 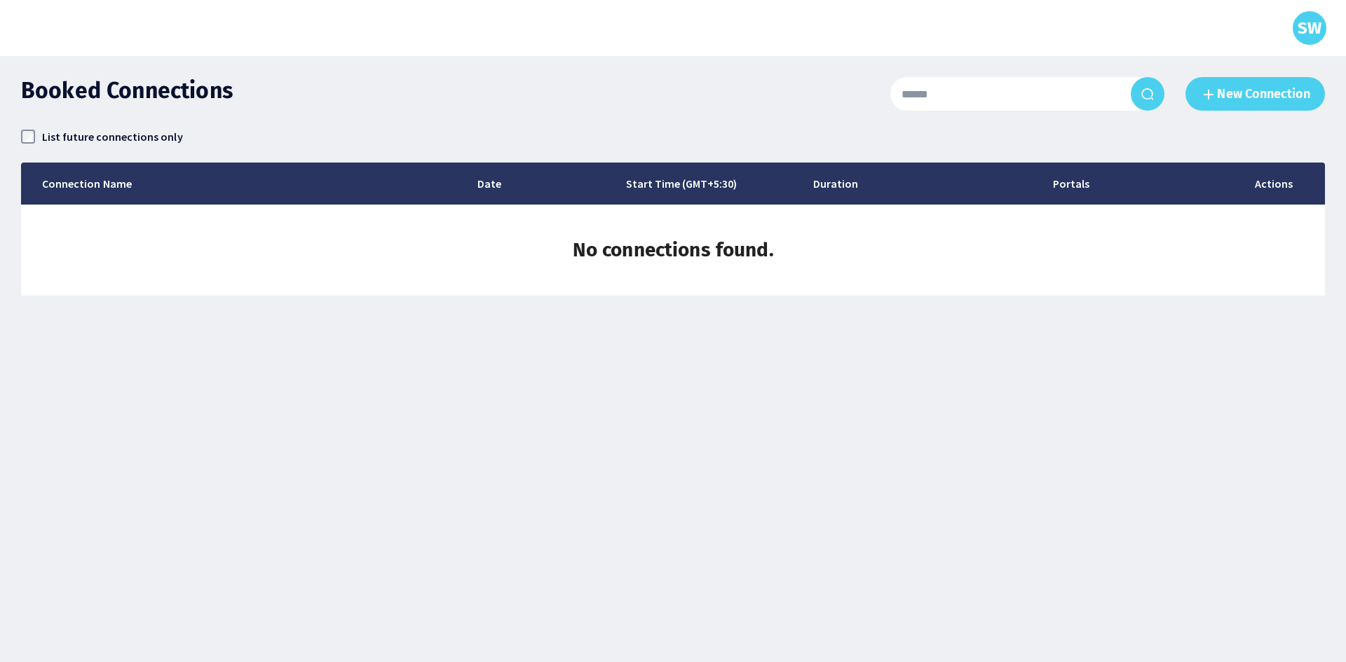 I want to click on div: Date, so click(x=489, y=184).